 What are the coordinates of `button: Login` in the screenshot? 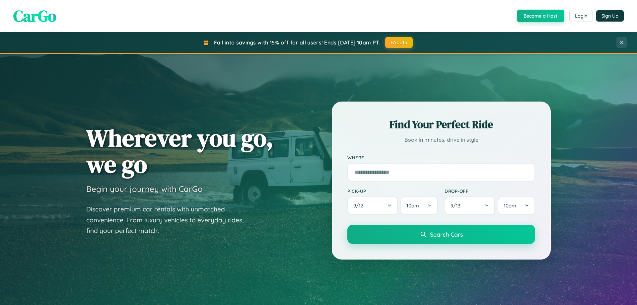 It's located at (581, 16).